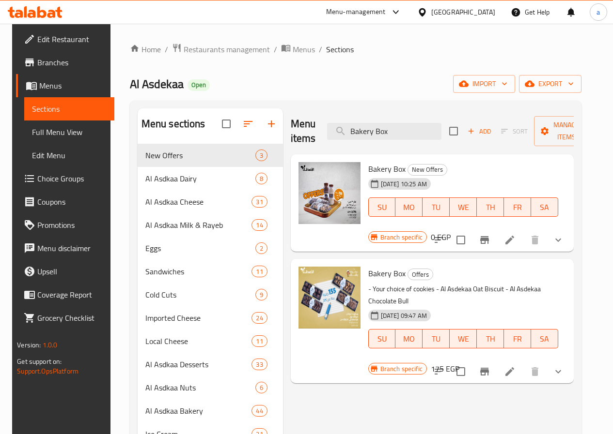 This screenshot has width=613, height=434. I want to click on span: Restaurants management, so click(227, 49).